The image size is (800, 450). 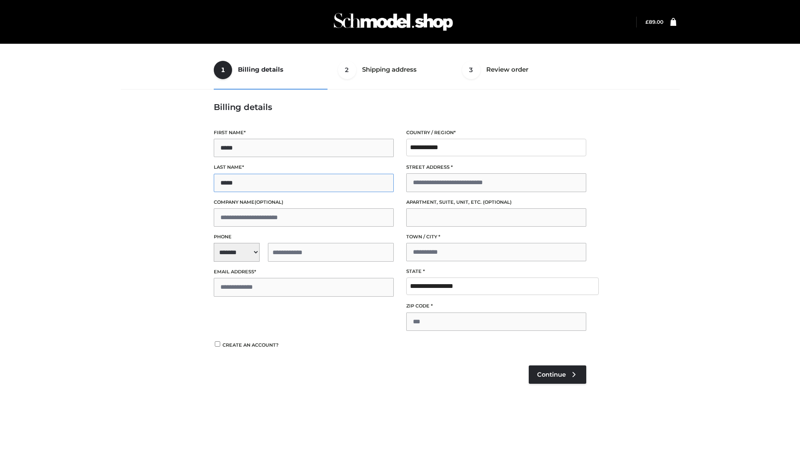 I want to click on label: Apartment, suite, unit, etc., so click(x=496, y=202).